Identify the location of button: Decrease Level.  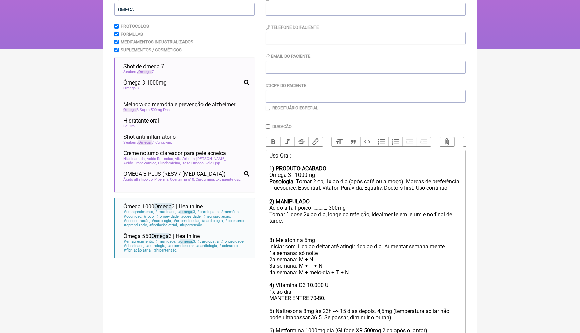
(410, 142).